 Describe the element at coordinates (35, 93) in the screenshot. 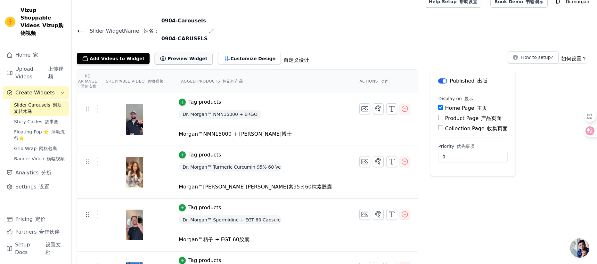

I see `span: Create Widgets` at that location.